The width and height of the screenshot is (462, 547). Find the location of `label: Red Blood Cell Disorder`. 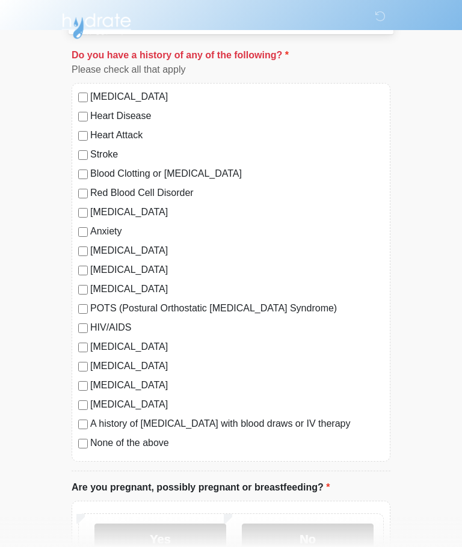

label: Red Blood Cell Disorder is located at coordinates (237, 193).